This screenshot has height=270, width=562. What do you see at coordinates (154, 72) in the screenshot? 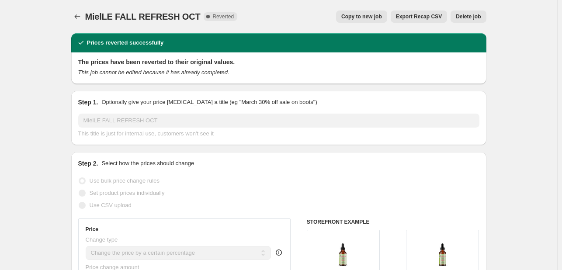
I see `i: This job cannot be edited because it has already completed.` at bounding box center [154, 72].